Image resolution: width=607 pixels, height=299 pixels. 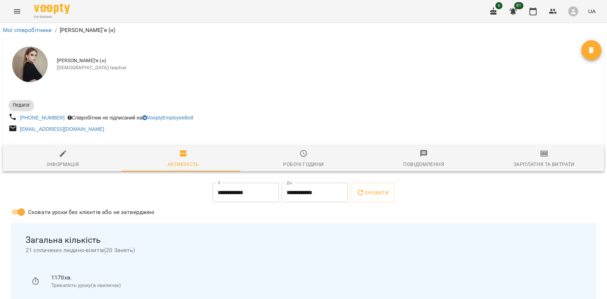 I want to click on span: Педагог, so click(x=21, y=105).